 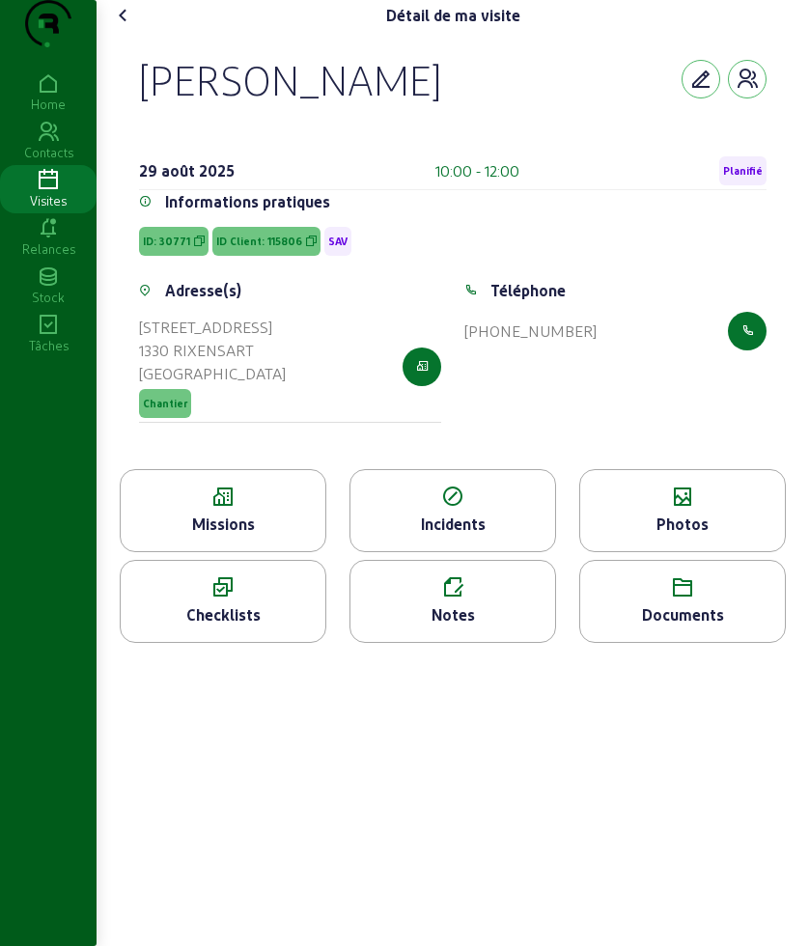 I want to click on span: Chantier, so click(x=165, y=404).